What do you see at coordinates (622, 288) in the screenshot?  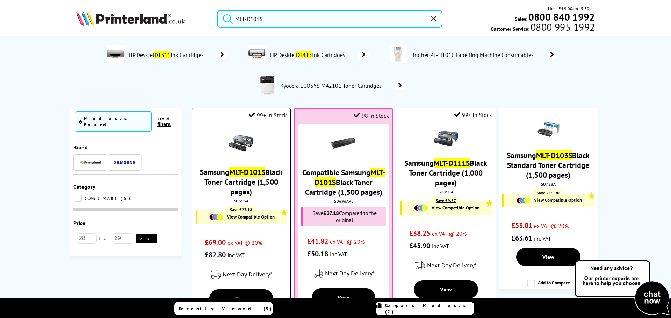 I see `img: Open Live Chat window` at bounding box center [622, 288].